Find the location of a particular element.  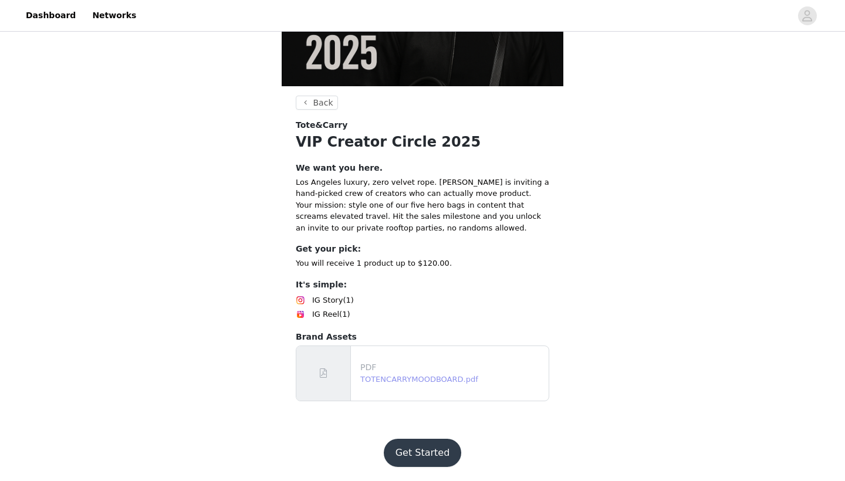

h4: Brand Assets is located at coordinates (423, 337).